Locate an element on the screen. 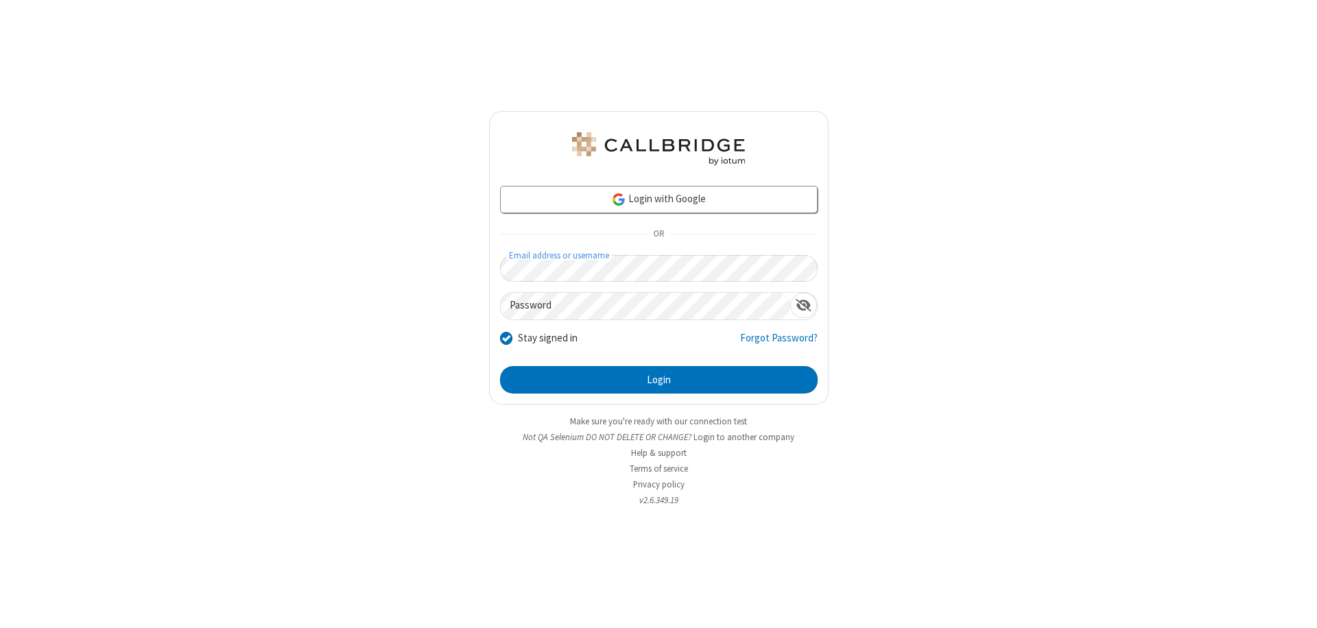 The width and height of the screenshot is (1317, 628). img: google-icon.png is located at coordinates (619, 200).